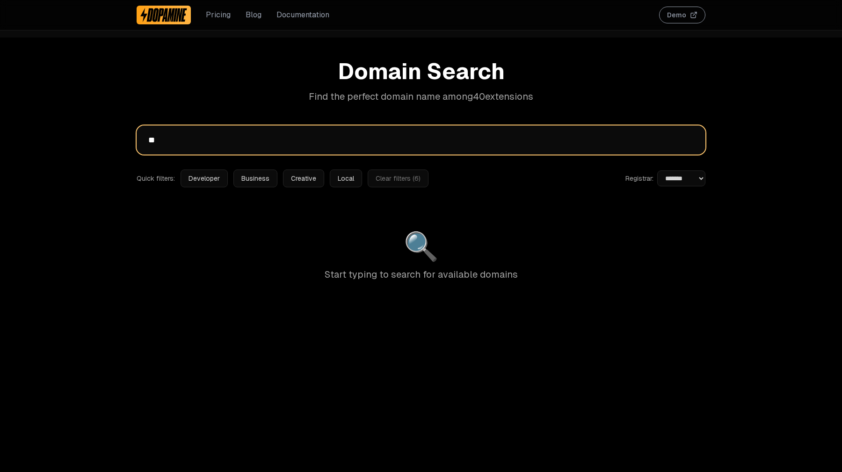 This screenshot has width=842, height=472. Describe the element at coordinates (164, 15) in the screenshot. I see `img: Dopamine` at that location.